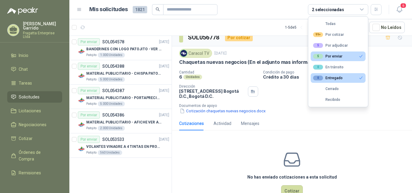  What do you see at coordinates (110, 153) in the screenshot?
I see `div: 560 Unidades` at bounding box center [110, 153].